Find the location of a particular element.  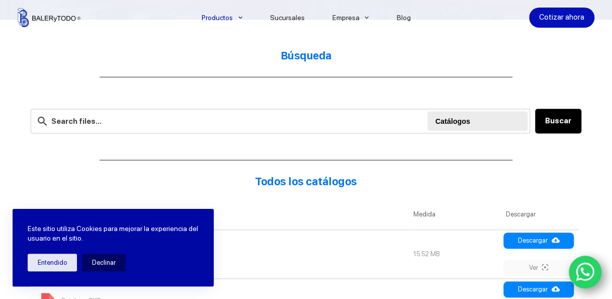

button: Buscar is located at coordinates (558, 121).